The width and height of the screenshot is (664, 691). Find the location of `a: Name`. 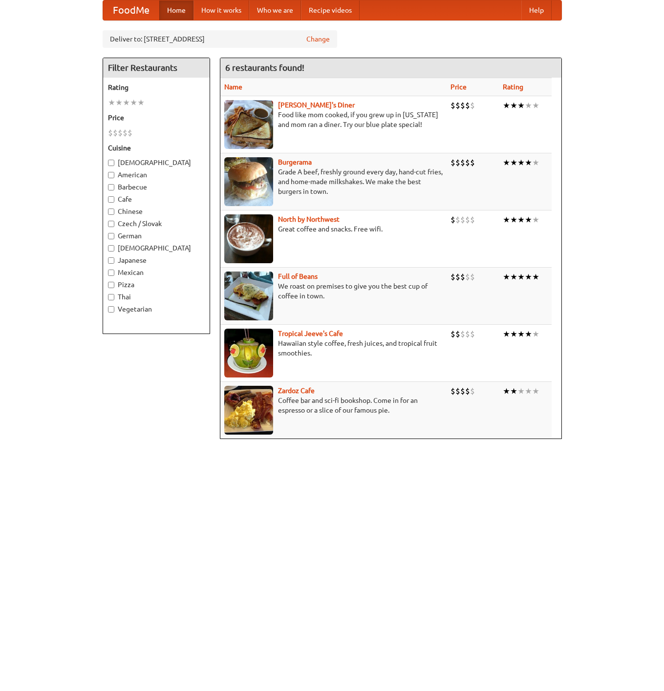

a: Name is located at coordinates (233, 87).